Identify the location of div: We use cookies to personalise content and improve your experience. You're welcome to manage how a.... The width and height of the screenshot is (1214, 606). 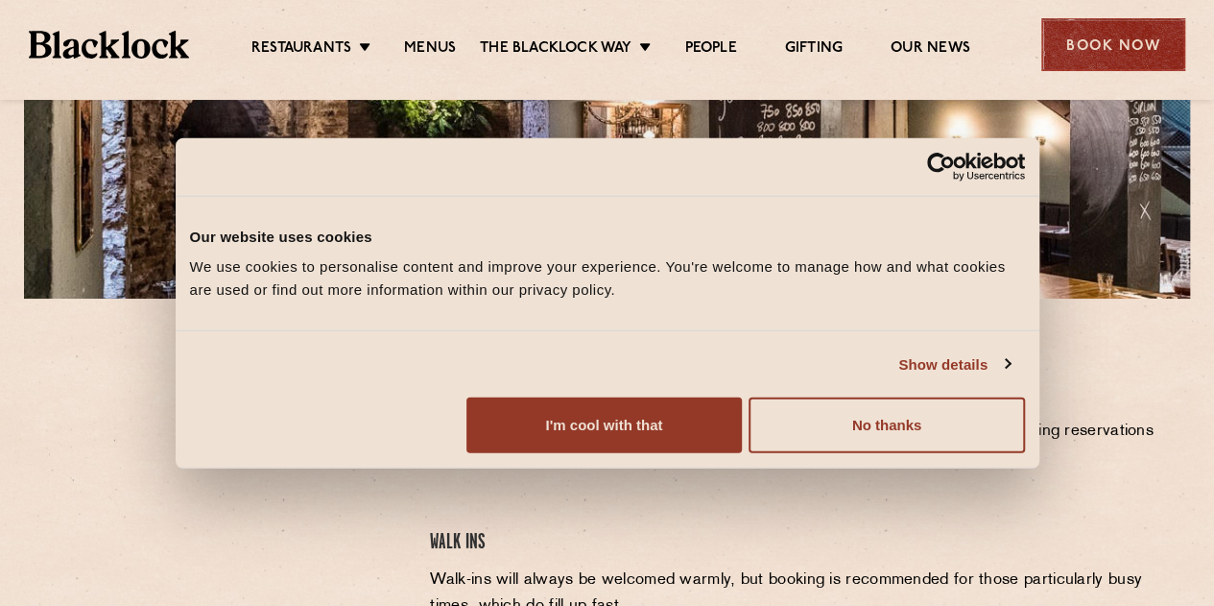
(608, 278).